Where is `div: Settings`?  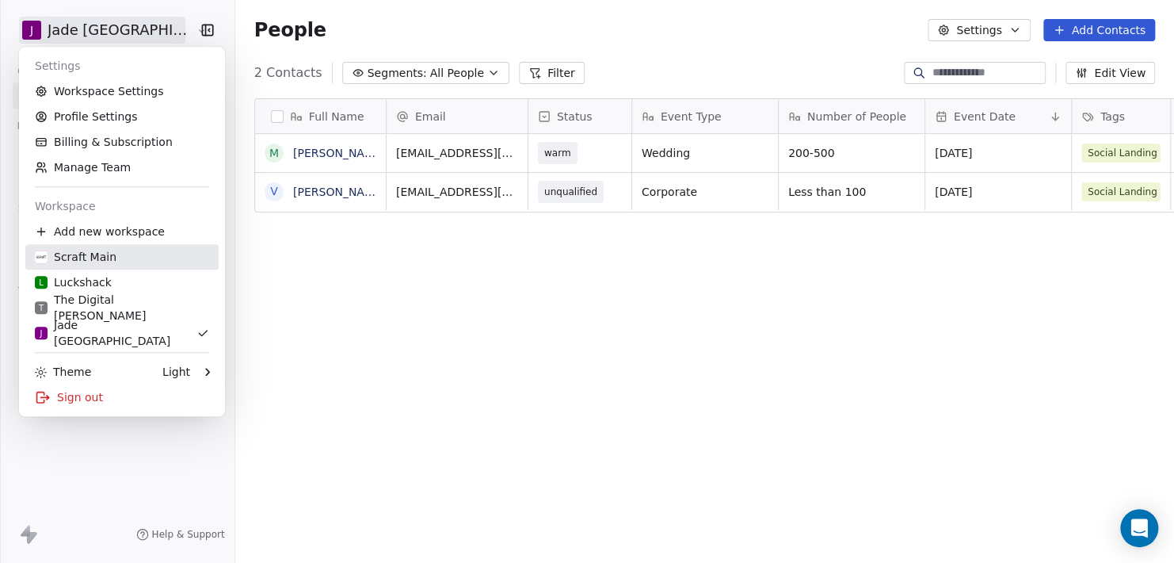
div: Settings is located at coordinates (122, 66).